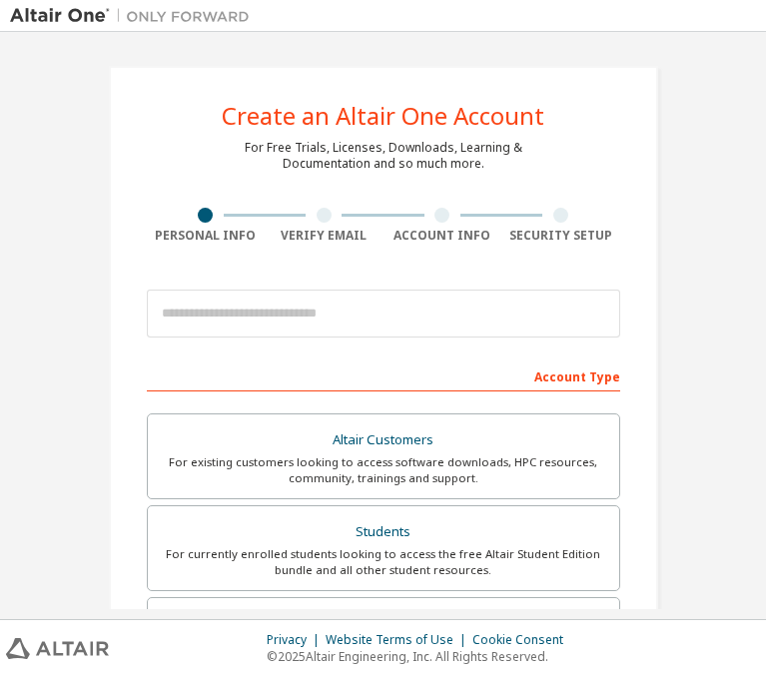 The height and width of the screenshot is (677, 766). What do you see at coordinates (382, 116) in the screenshot?
I see `div: Create an Altair One Account` at bounding box center [382, 116].